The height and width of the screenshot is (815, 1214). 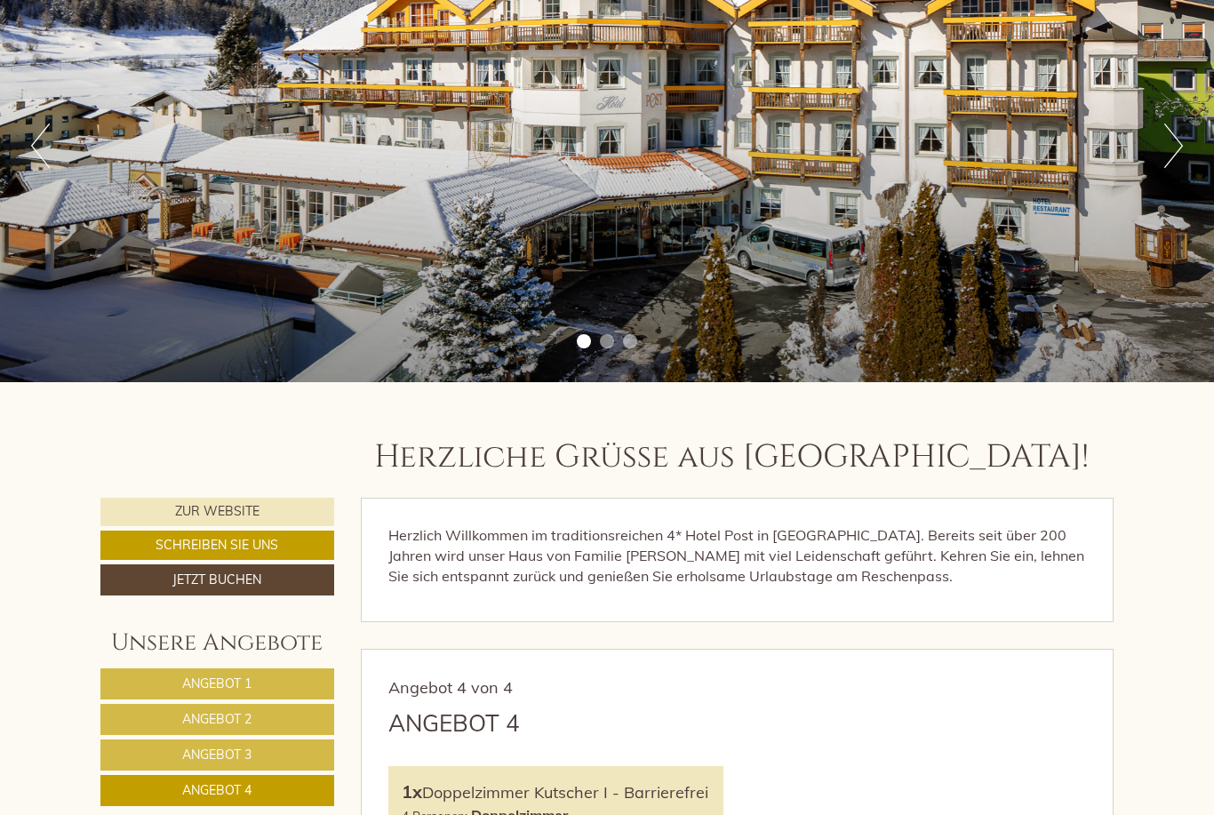 I want to click on span: Angebot 2, so click(x=217, y=719).